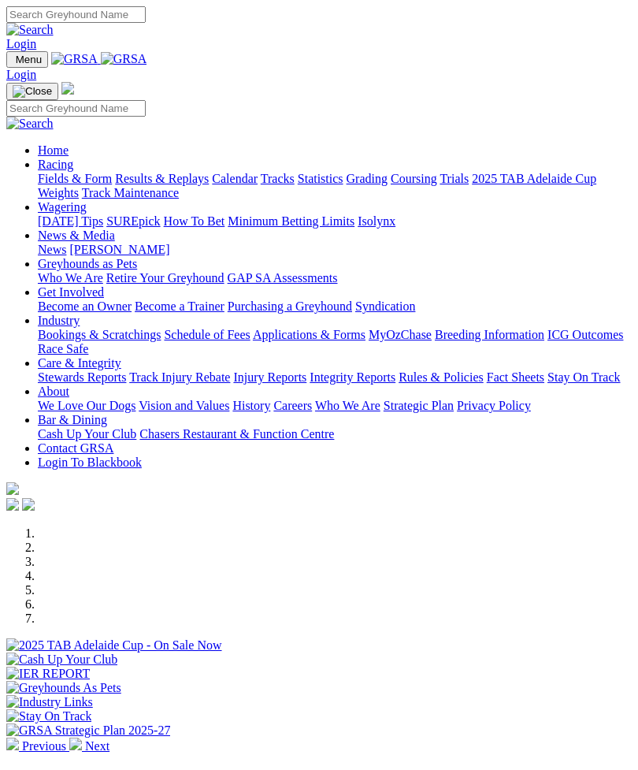 The height and width of the screenshot is (770, 638). What do you see at coordinates (385, 306) in the screenshot?
I see `a: Syndication` at bounding box center [385, 306].